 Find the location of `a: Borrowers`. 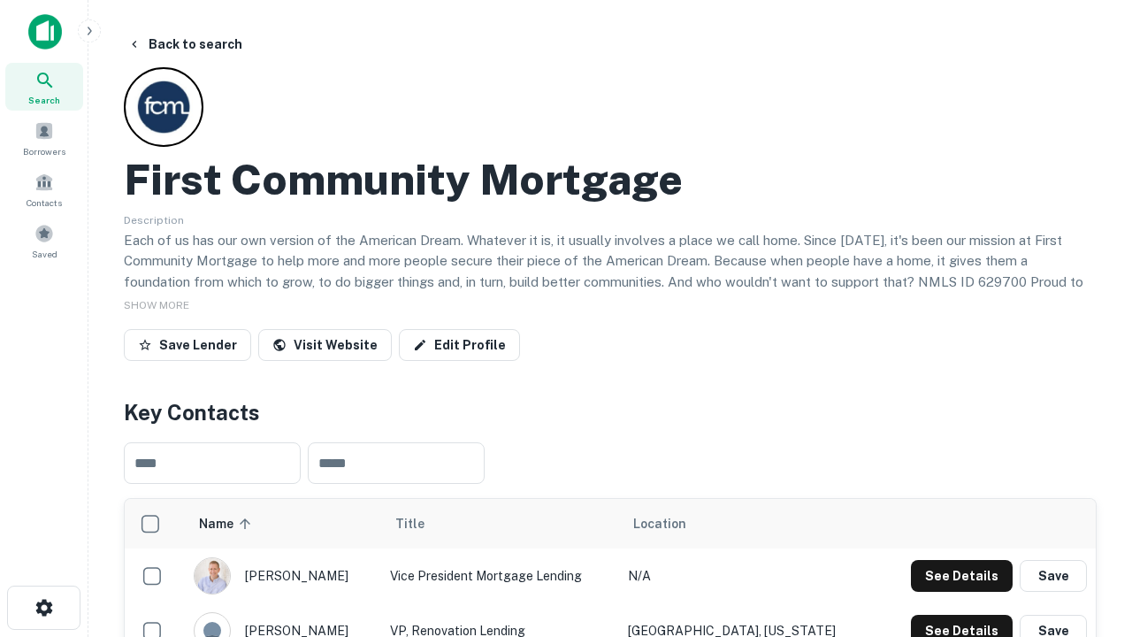

a: Borrowers is located at coordinates (44, 138).